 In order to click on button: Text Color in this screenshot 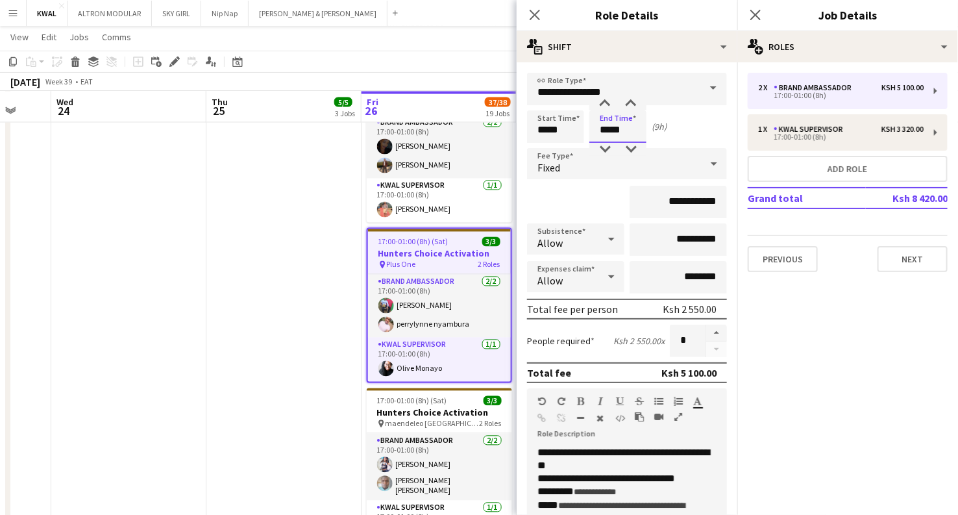, I will do `click(698, 401)`.